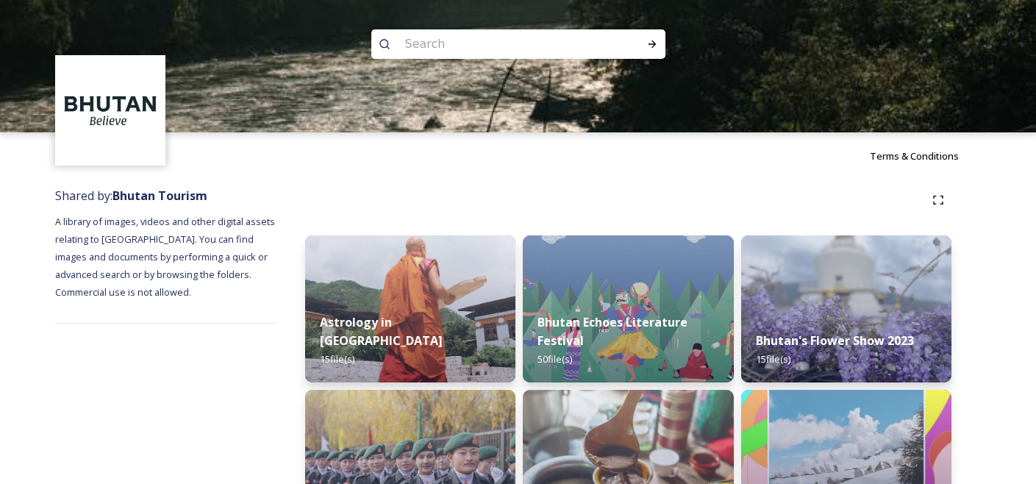 The image size is (1036, 484). Describe the element at coordinates (835, 340) in the screenshot. I see `strong: Bhutan's Flower Show 2023` at that location.